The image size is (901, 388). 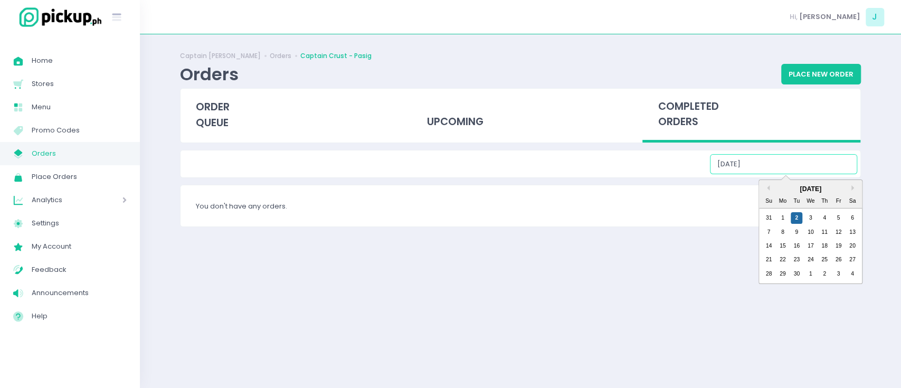 What do you see at coordinates (79, 84) in the screenshot?
I see `span: Stores` at bounding box center [79, 84].